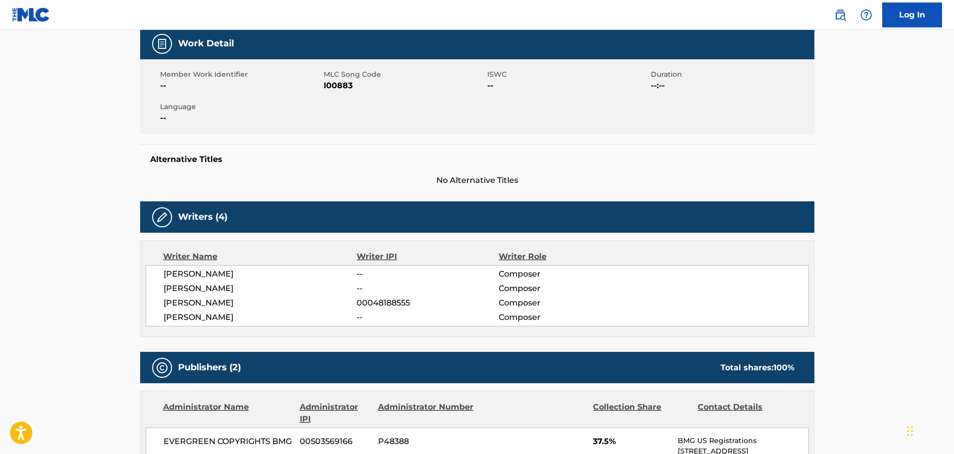  What do you see at coordinates (866, 15) in the screenshot?
I see `div: Help` at bounding box center [866, 15].